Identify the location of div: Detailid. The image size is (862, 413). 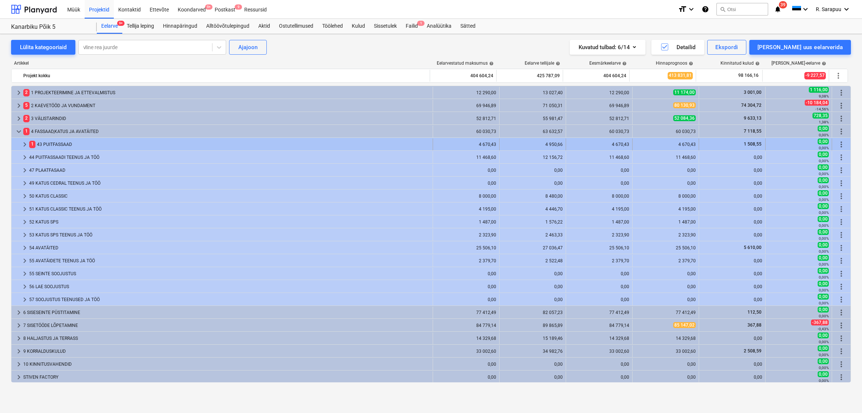
(678, 47).